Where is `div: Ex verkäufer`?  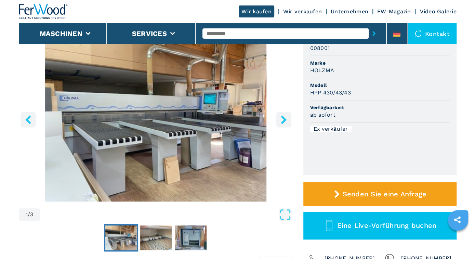
div: Ex verkäufer is located at coordinates (331, 129).